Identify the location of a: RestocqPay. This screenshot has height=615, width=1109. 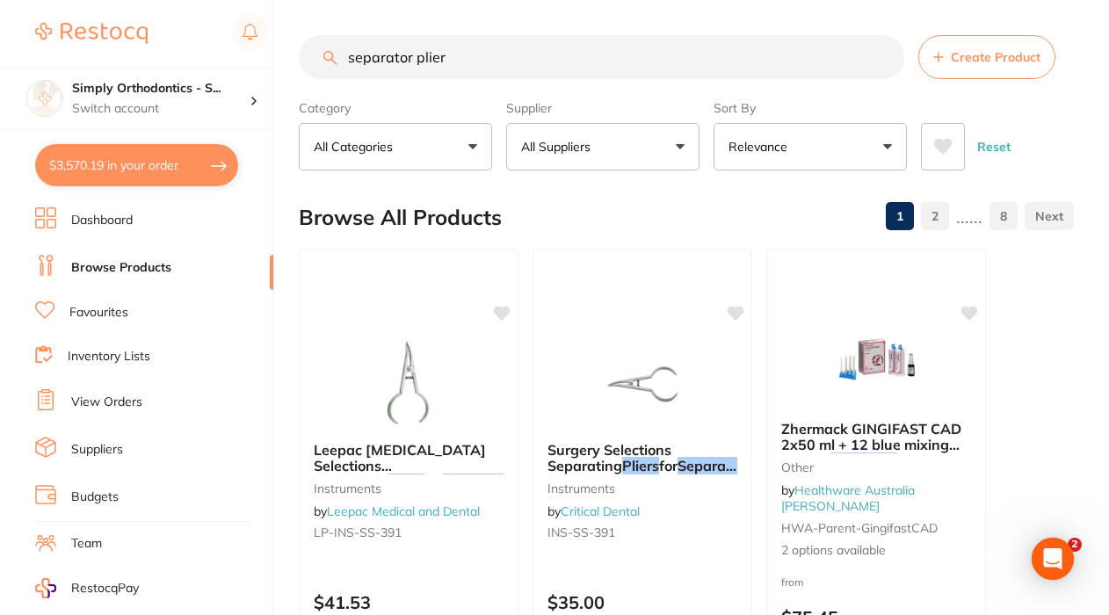
(87, 588).